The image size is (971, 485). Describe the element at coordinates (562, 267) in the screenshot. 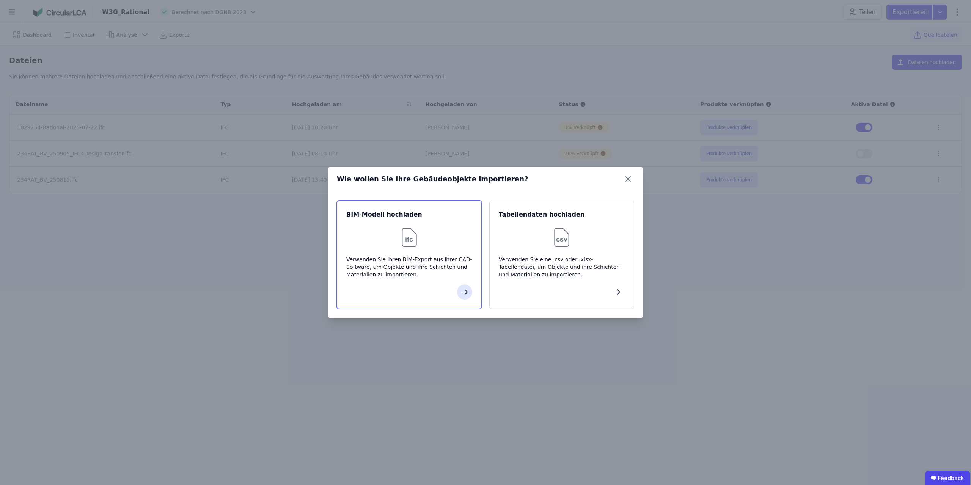

I see `div: Verwenden Sie eine .csv oder .xlsx-Tabellendatei, um Objekte und ihre Schichten und Materialien z...` at that location.